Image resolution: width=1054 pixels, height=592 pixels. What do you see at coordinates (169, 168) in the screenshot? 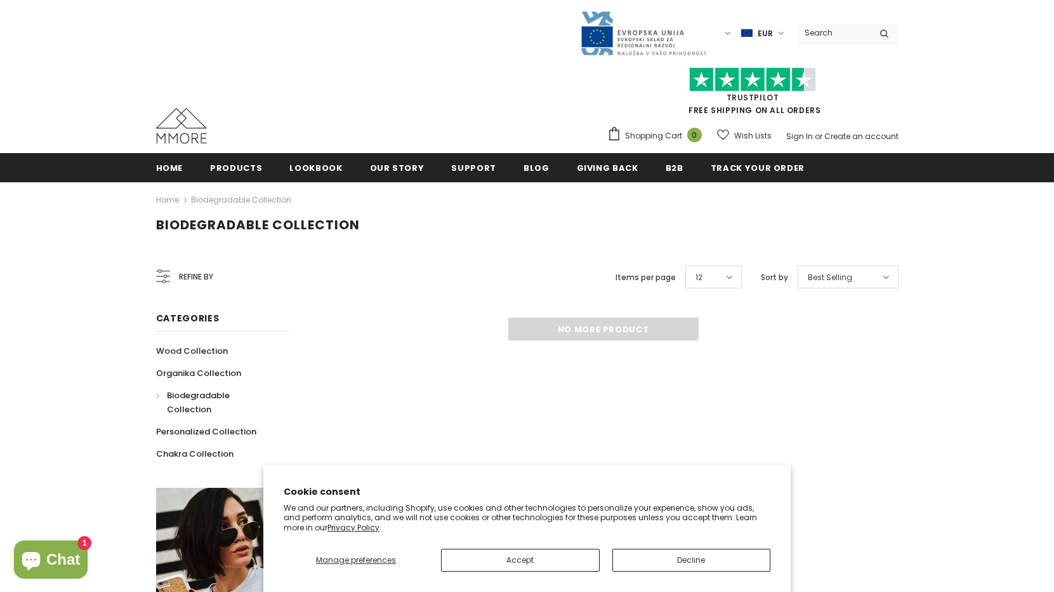
I see `span: Home` at bounding box center [169, 168].